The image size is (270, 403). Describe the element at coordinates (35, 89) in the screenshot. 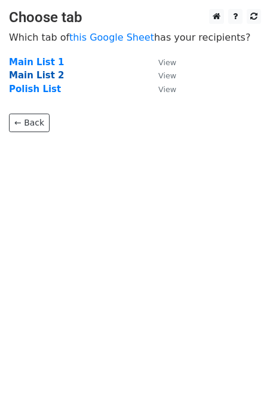

I see `strong: Polish List` at that location.